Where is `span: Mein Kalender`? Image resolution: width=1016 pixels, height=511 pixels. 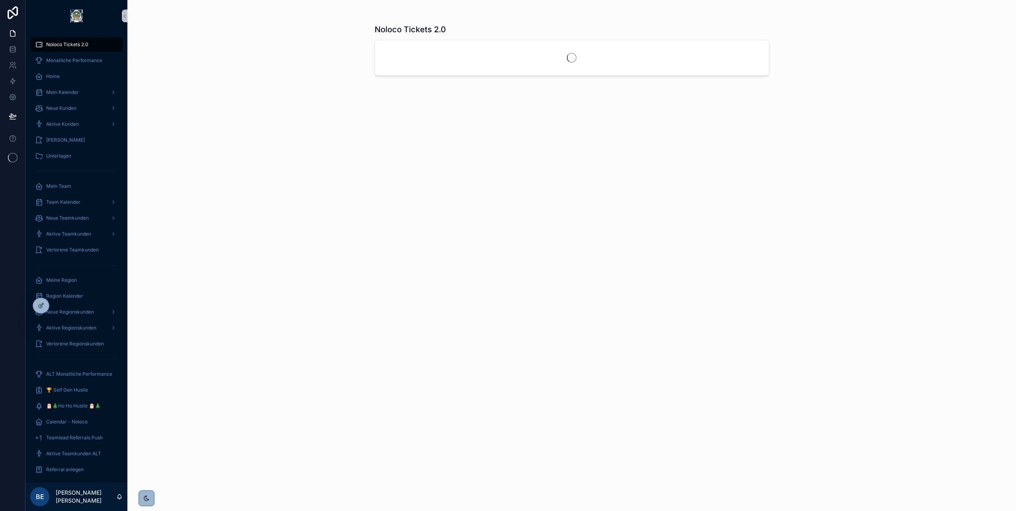
span: Mein Kalender is located at coordinates (62, 92).